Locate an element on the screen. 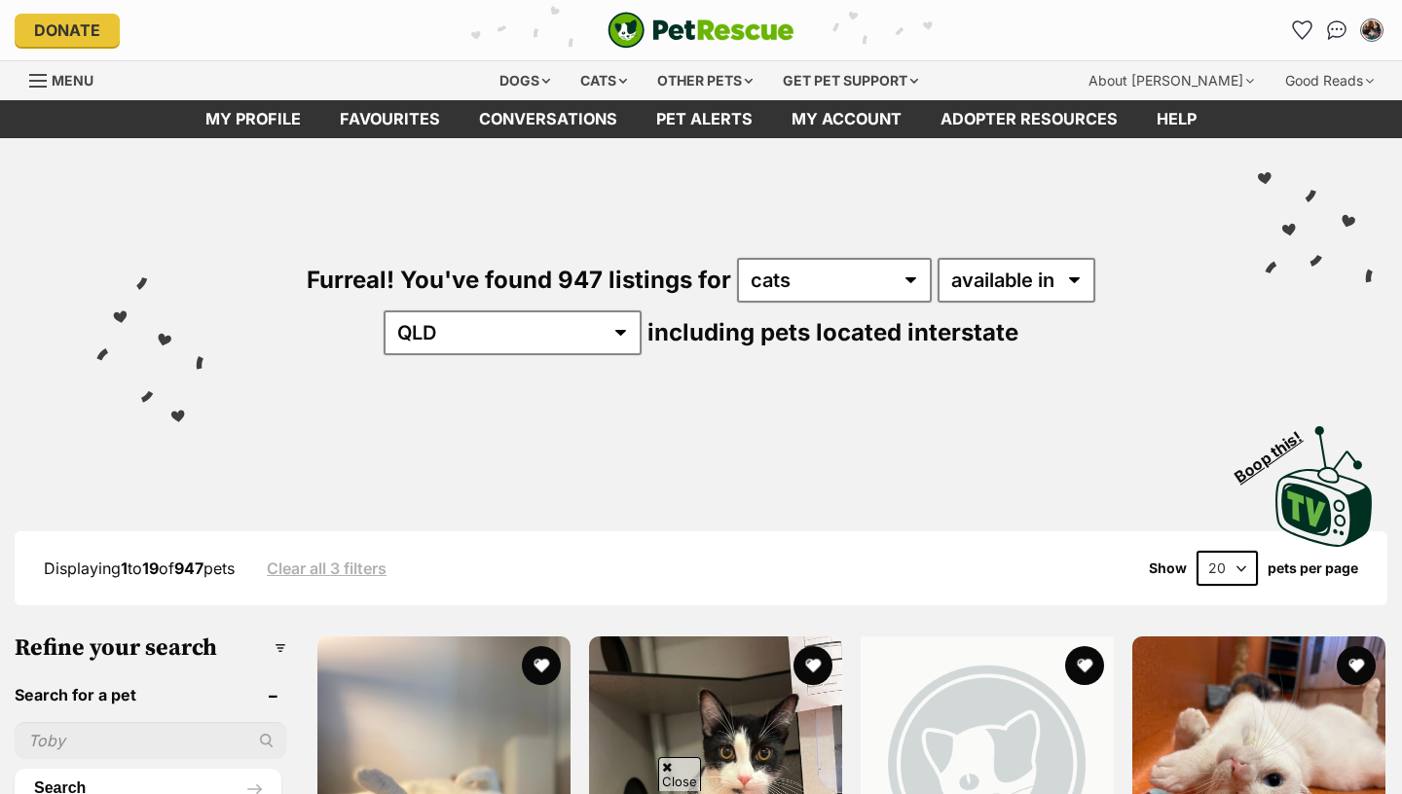  h3: Refine your search is located at coordinates (150, 648).